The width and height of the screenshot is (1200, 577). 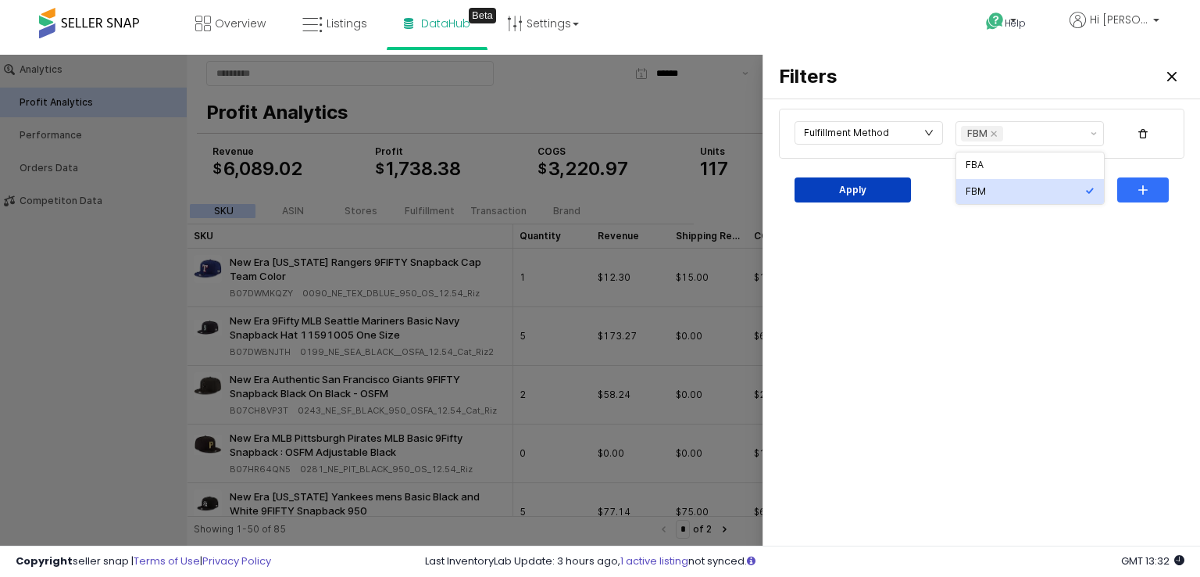 I want to click on div: Tooltip anchor, so click(x=482, y=16).